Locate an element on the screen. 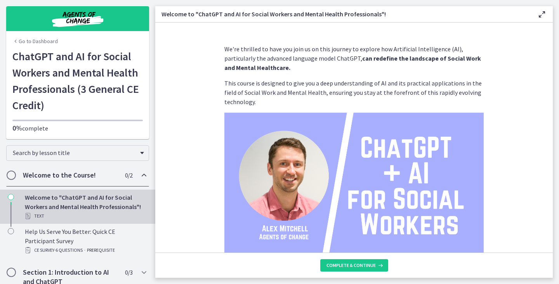 The width and height of the screenshot is (559, 284). p: This course is designed to give you a deep understanding of AI and its practical applications in ... is located at coordinates (354, 92).